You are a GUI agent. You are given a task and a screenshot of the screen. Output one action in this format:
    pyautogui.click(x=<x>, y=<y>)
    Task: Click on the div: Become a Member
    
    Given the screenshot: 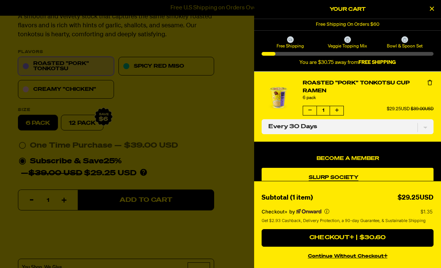 What is the action you would take?
    pyautogui.click(x=348, y=202)
    